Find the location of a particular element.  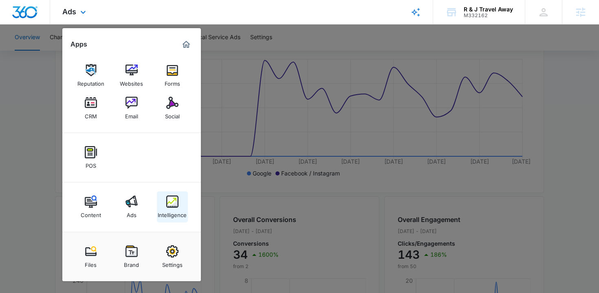

div: Reputation is located at coordinates (91, 82).